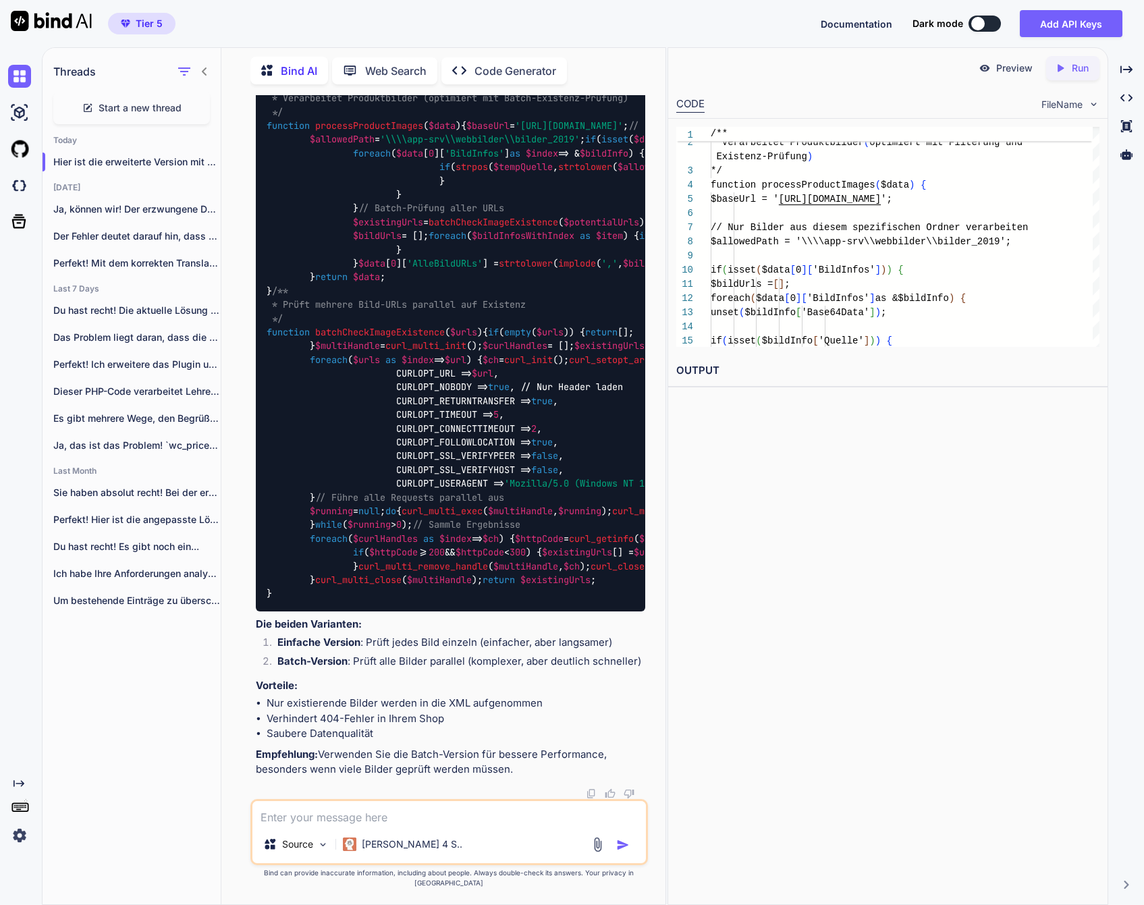 The image size is (1144, 905). What do you see at coordinates (137, 236) in the screenshot?
I see `p: Der Fehler deutet darauf hin, dass beim...` at bounding box center [137, 236].